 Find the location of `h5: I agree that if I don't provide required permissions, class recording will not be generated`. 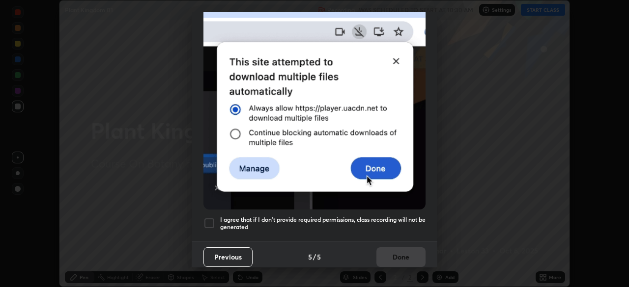

h5: I agree that if I don't provide required permissions, class recording will not be generated is located at coordinates (323, 223).